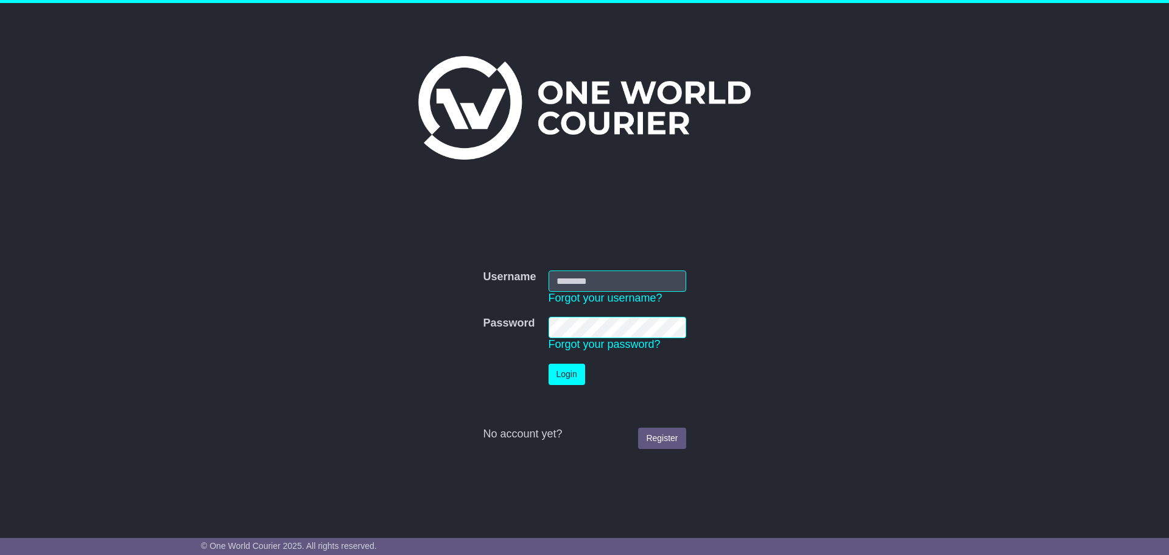 Image resolution: width=1169 pixels, height=555 pixels. I want to click on img: One World, so click(585, 108).